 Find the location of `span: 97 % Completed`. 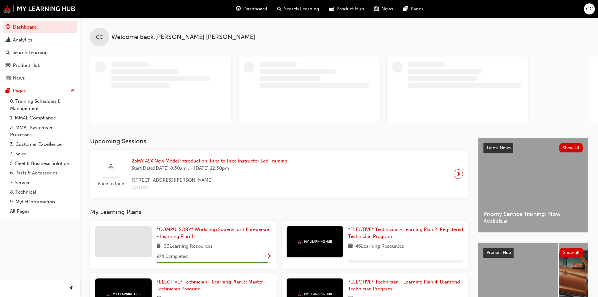

span: 97 % Completed is located at coordinates (172, 256).